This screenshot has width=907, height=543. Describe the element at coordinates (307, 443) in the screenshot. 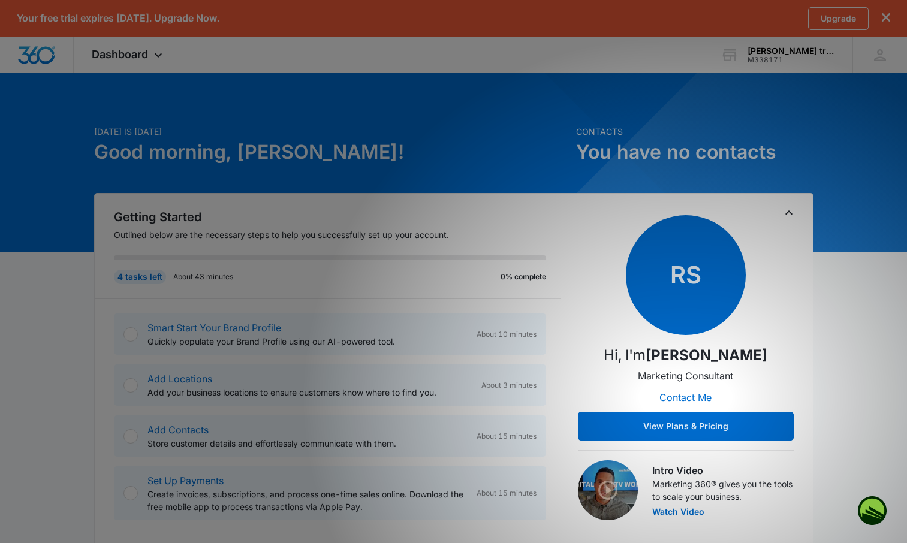

I see `p: Store customer details and effortlessly communicate with them.` at that location.